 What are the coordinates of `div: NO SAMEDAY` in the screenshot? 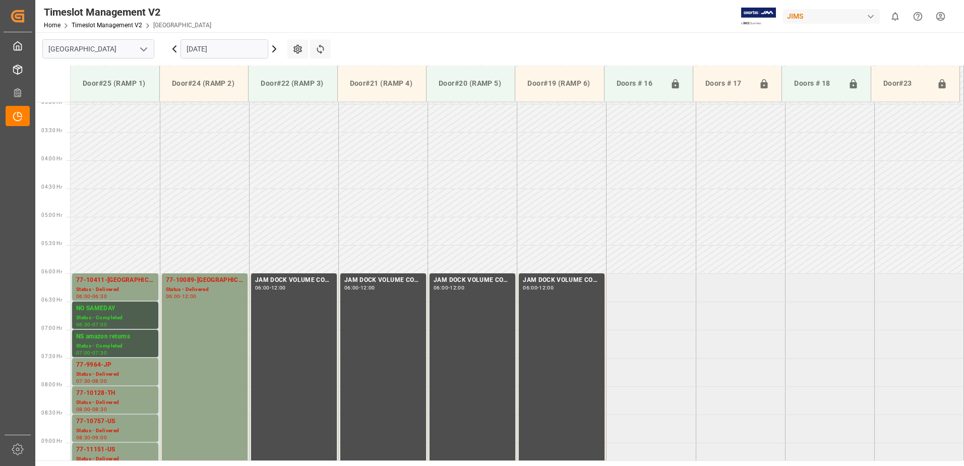 It's located at (115, 308).